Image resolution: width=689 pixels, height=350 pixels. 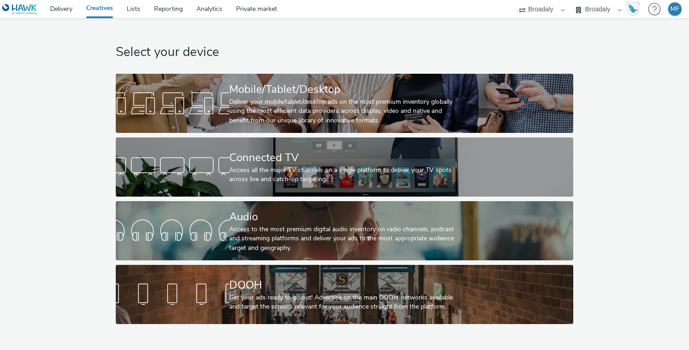 I want to click on div: Deliver your mobile/tablet/desktop ads on the most premium inventory globally using the most effi..., so click(x=343, y=111).